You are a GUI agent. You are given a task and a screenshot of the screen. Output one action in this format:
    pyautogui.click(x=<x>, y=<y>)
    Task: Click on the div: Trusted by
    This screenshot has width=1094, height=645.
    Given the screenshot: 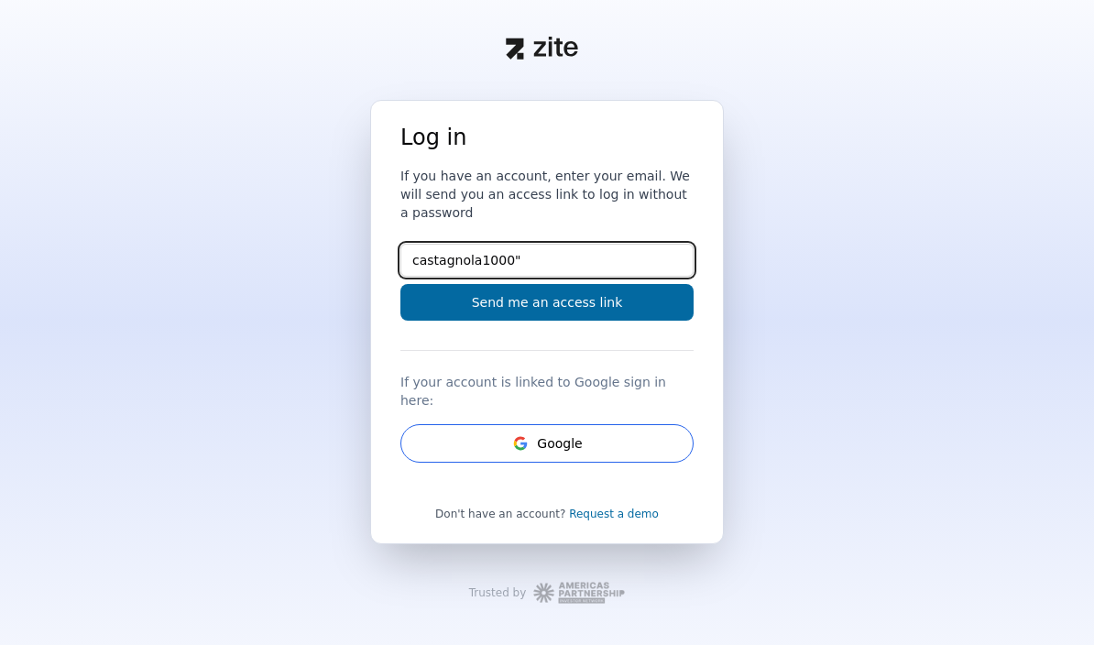 What is the action you would take?
    pyautogui.click(x=497, y=593)
    